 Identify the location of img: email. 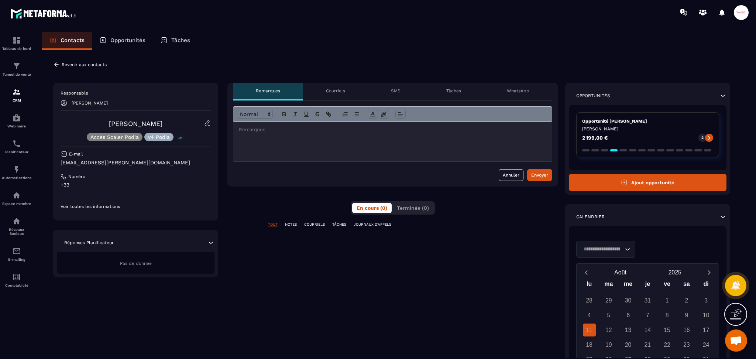
(17, 251).